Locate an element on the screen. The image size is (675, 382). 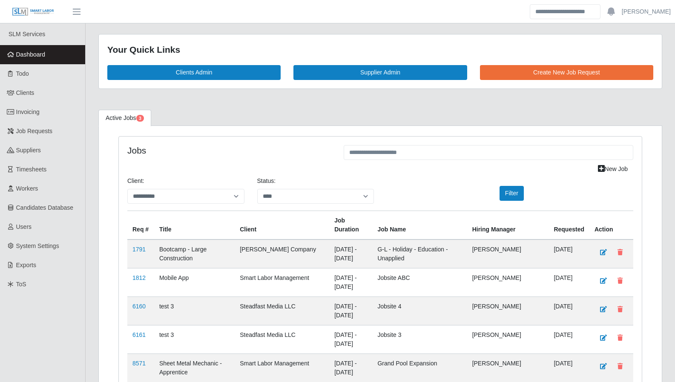
th: Requested is located at coordinates (569, 225).